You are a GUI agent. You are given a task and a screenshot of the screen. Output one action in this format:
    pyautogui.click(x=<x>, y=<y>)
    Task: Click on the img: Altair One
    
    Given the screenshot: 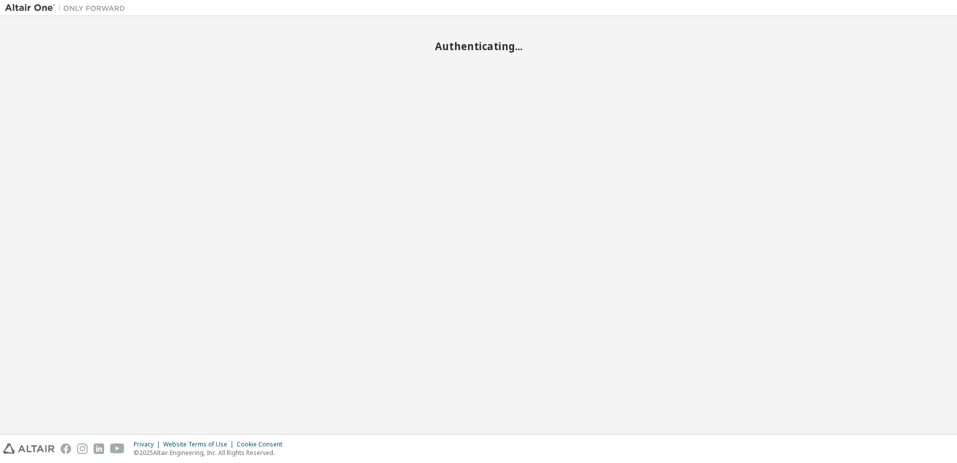 What is the action you would take?
    pyautogui.click(x=68, y=8)
    